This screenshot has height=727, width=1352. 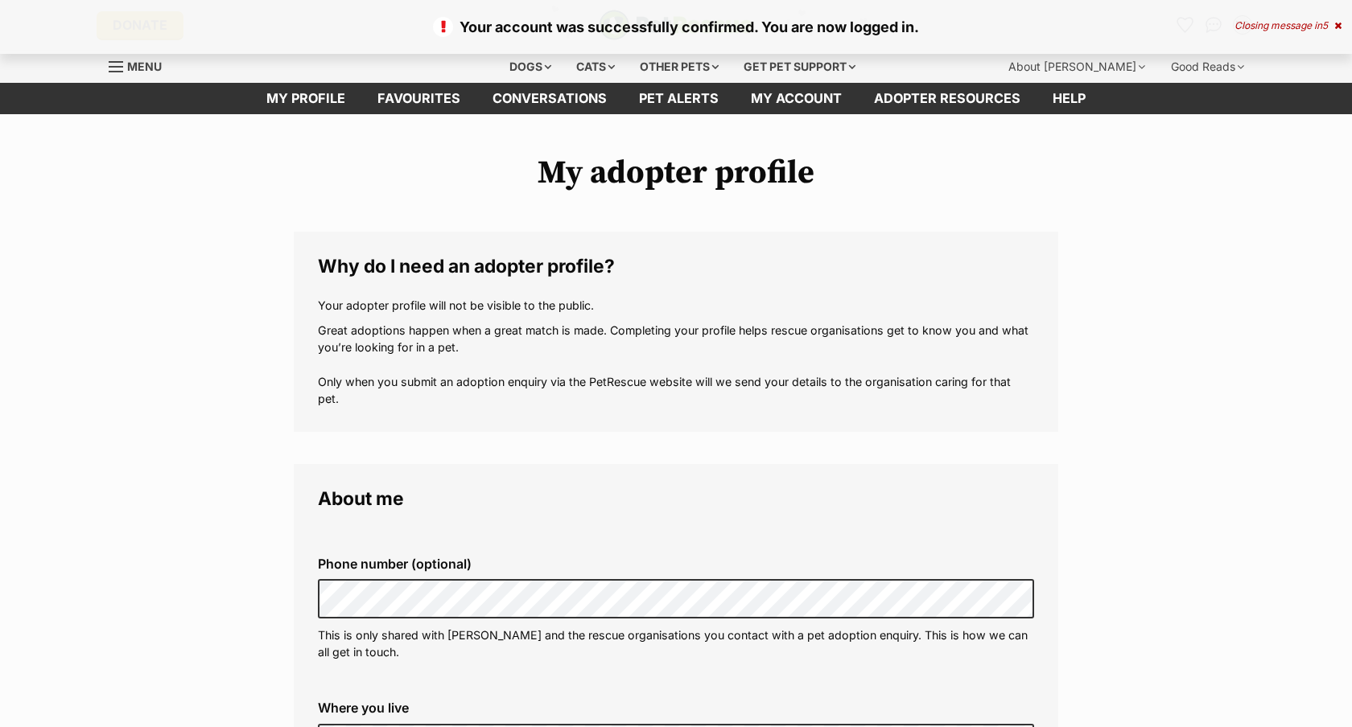 I want to click on p: Great adoptions happen when a great match is made. Completing your profile helps rescue organisat..., so click(x=676, y=364).